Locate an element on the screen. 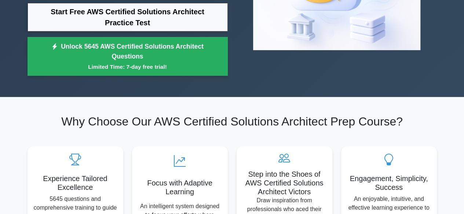  h5: Step into the Shoes of AWS Certified Solutions Architect Victors is located at coordinates (284, 183).